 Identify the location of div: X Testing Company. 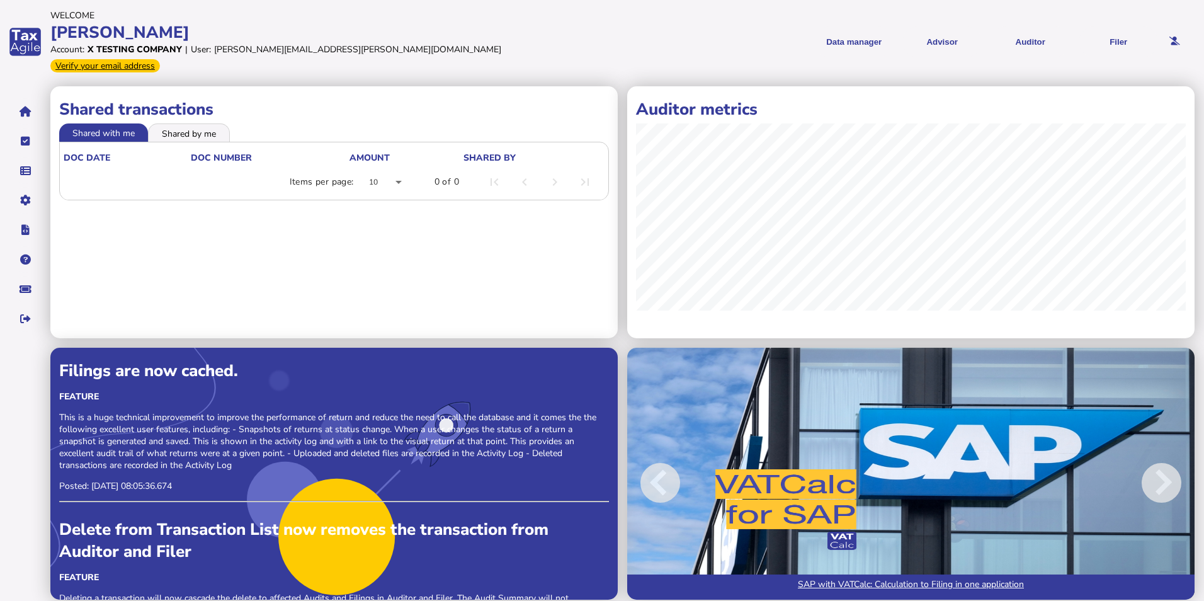
(135, 49).